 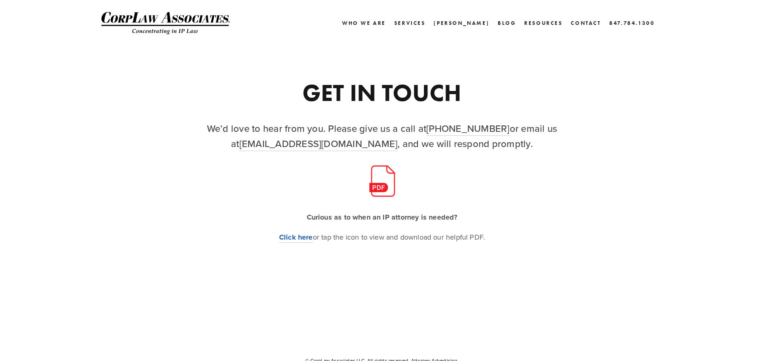 What do you see at coordinates (585, 23) in the screenshot?
I see `a: Contact` at bounding box center [585, 23].